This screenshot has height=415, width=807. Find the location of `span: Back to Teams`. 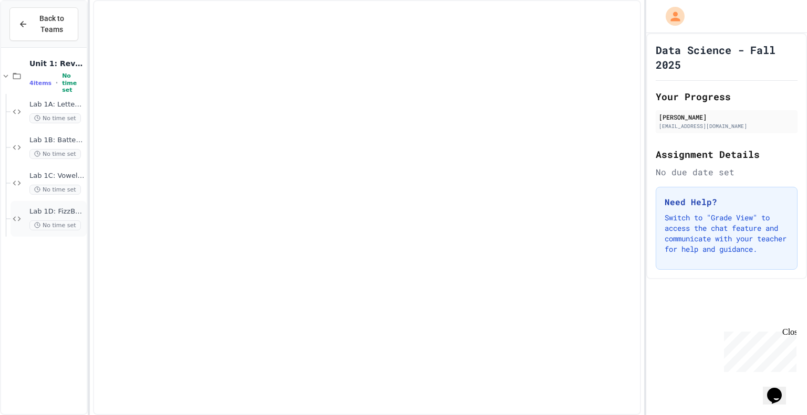

span: Back to Teams is located at coordinates (51, 24).